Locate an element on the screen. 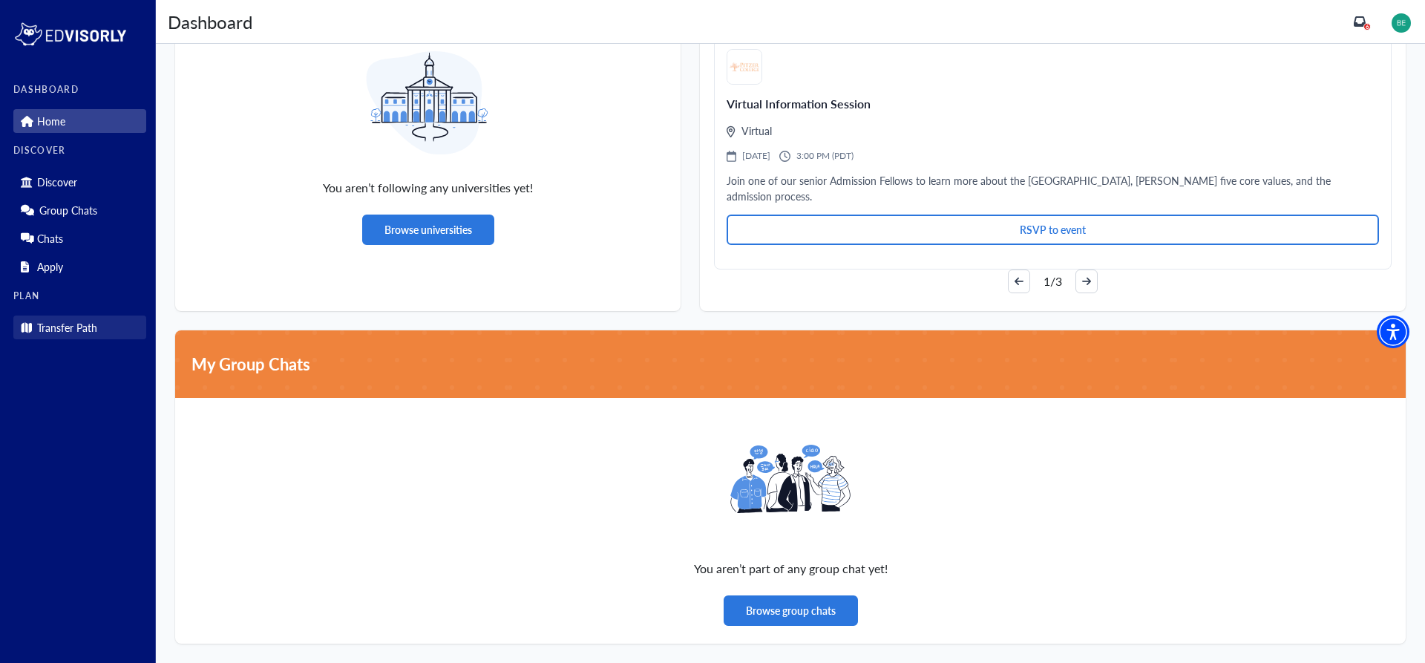 Image resolution: width=1425 pixels, height=663 pixels. button: arrow-left is located at coordinates (1019, 281).